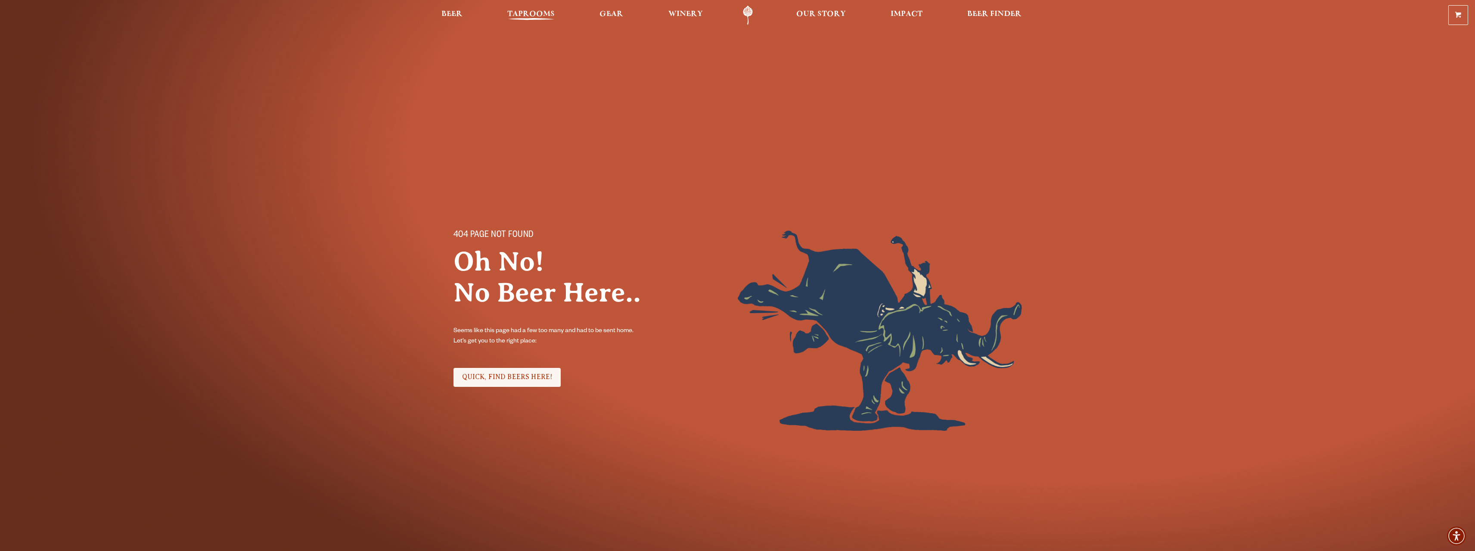 Image resolution: width=1475 pixels, height=551 pixels. Describe the element at coordinates (507, 377) in the screenshot. I see `span: QUICK, FIND BEERS HERE!` at that location.